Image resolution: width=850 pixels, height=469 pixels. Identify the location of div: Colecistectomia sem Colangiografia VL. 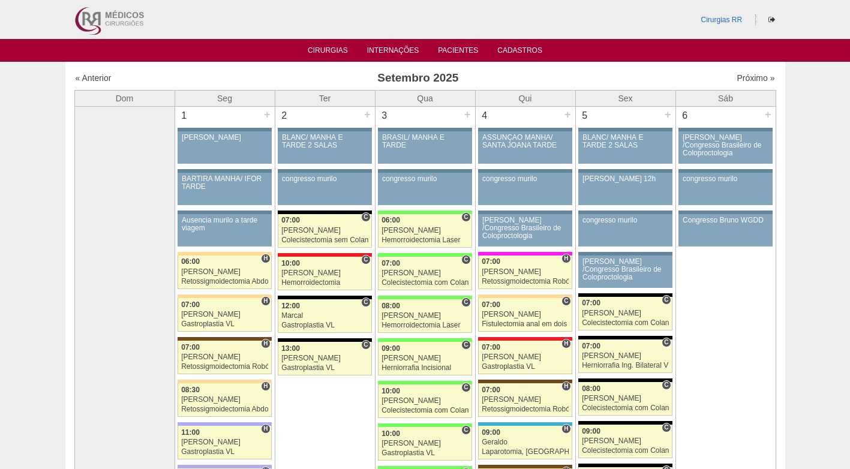
(324, 240).